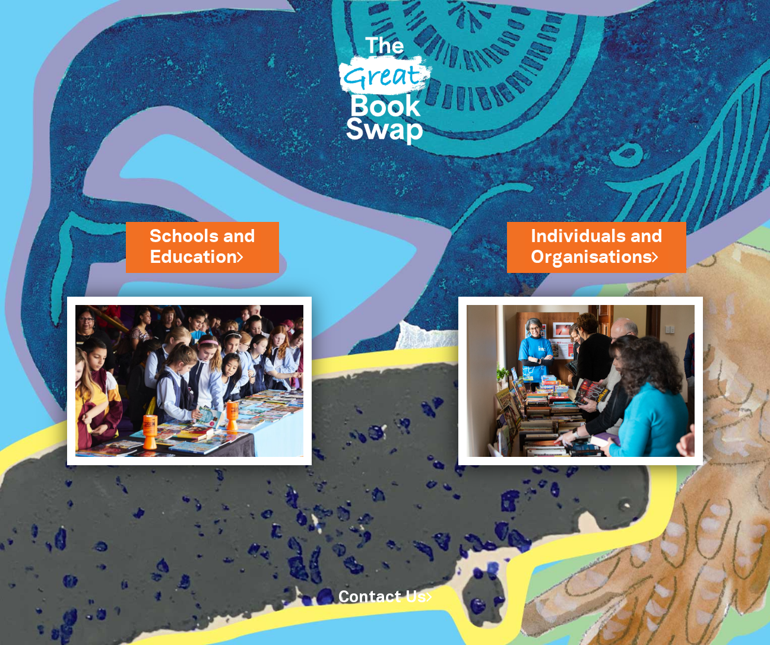 The height and width of the screenshot is (645, 770). I want to click on img: Individuals and Organisations, so click(581, 381).